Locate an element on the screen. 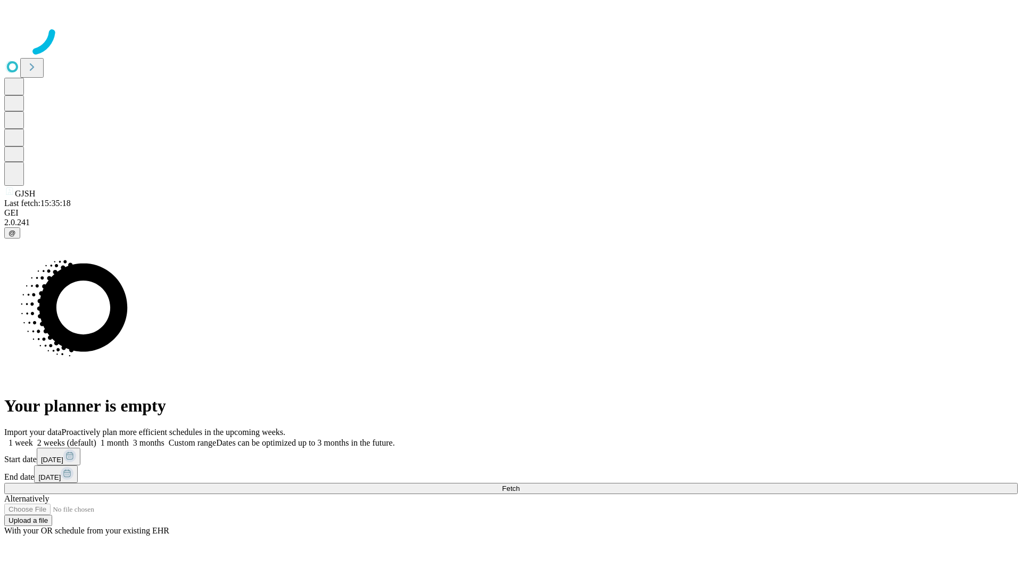 The image size is (1022, 575). button: Upload a file is located at coordinates (28, 520).